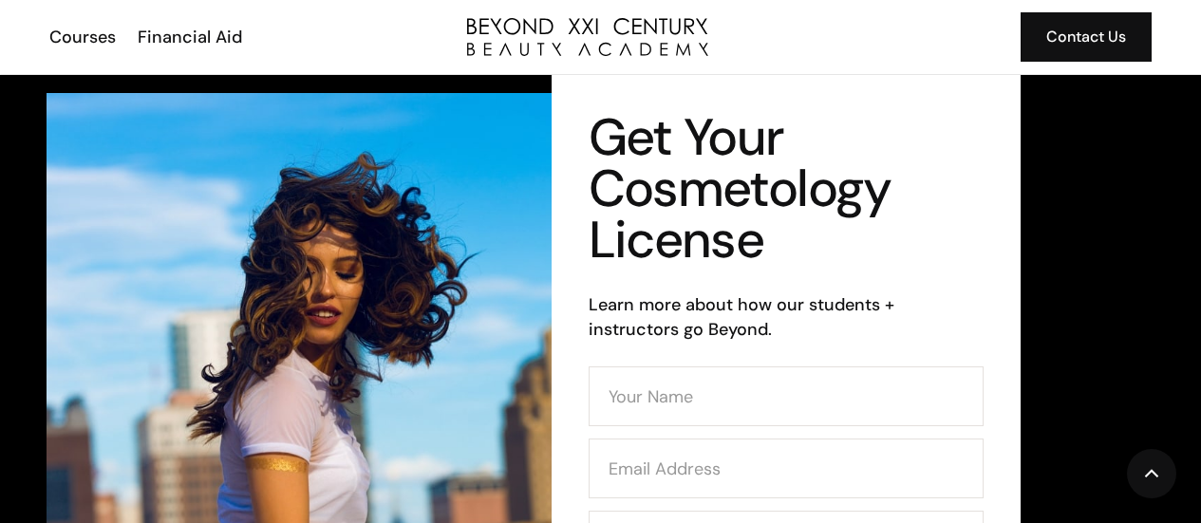 The image size is (1201, 523). What do you see at coordinates (83, 37) in the screenshot?
I see `div: Courses` at bounding box center [83, 37].